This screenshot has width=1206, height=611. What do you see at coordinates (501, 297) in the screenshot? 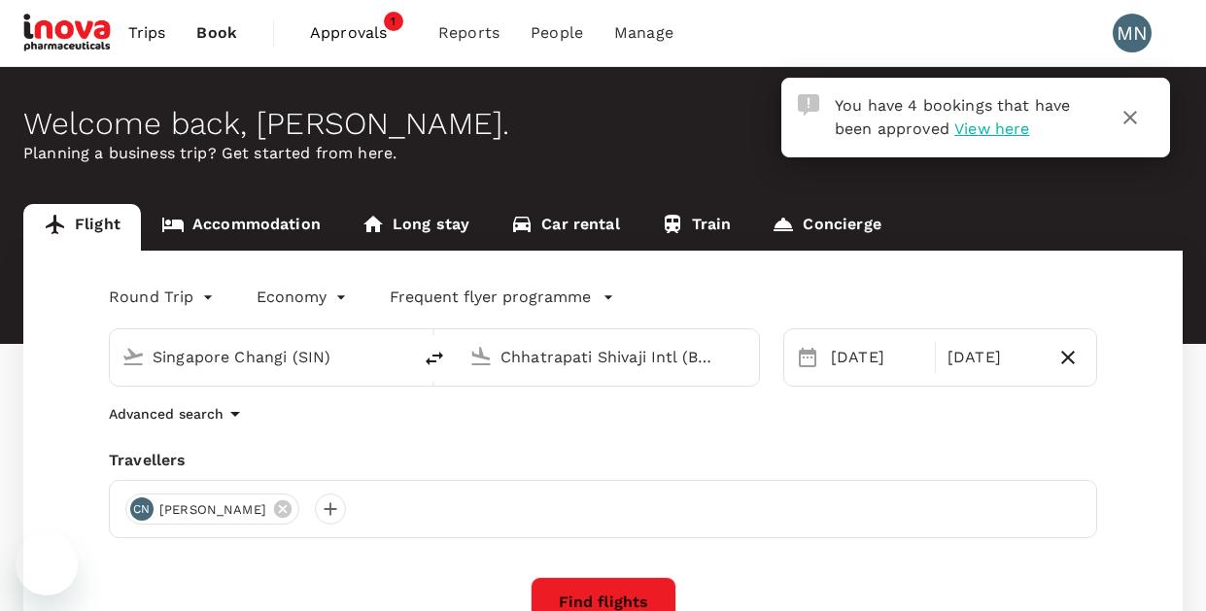
I see `button: Frequent flyer programme` at bounding box center [501, 297].